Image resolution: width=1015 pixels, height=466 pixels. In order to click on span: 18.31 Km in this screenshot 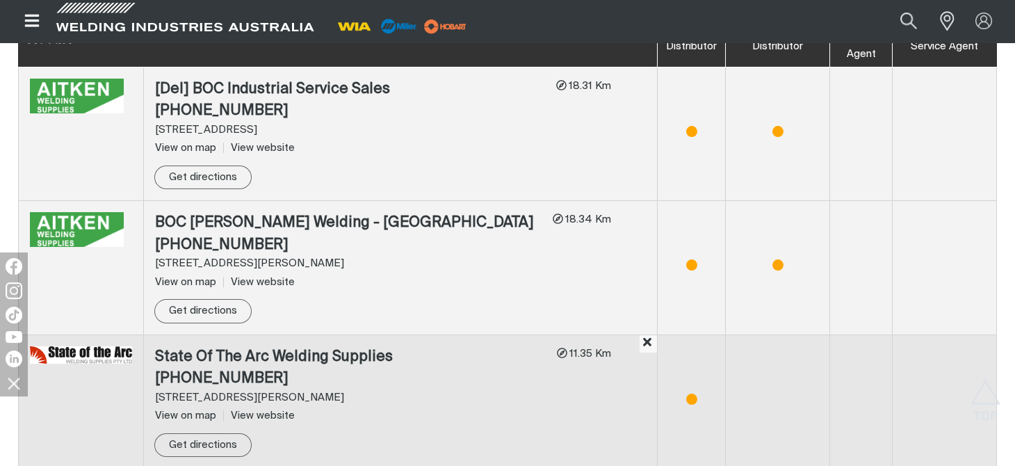, I will do `click(589, 86)`.